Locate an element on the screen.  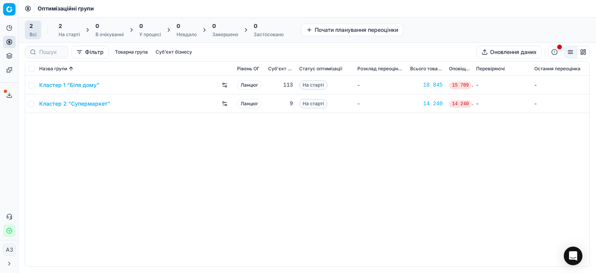
button: Суб'єкт бізнесу is located at coordinates (174, 52).